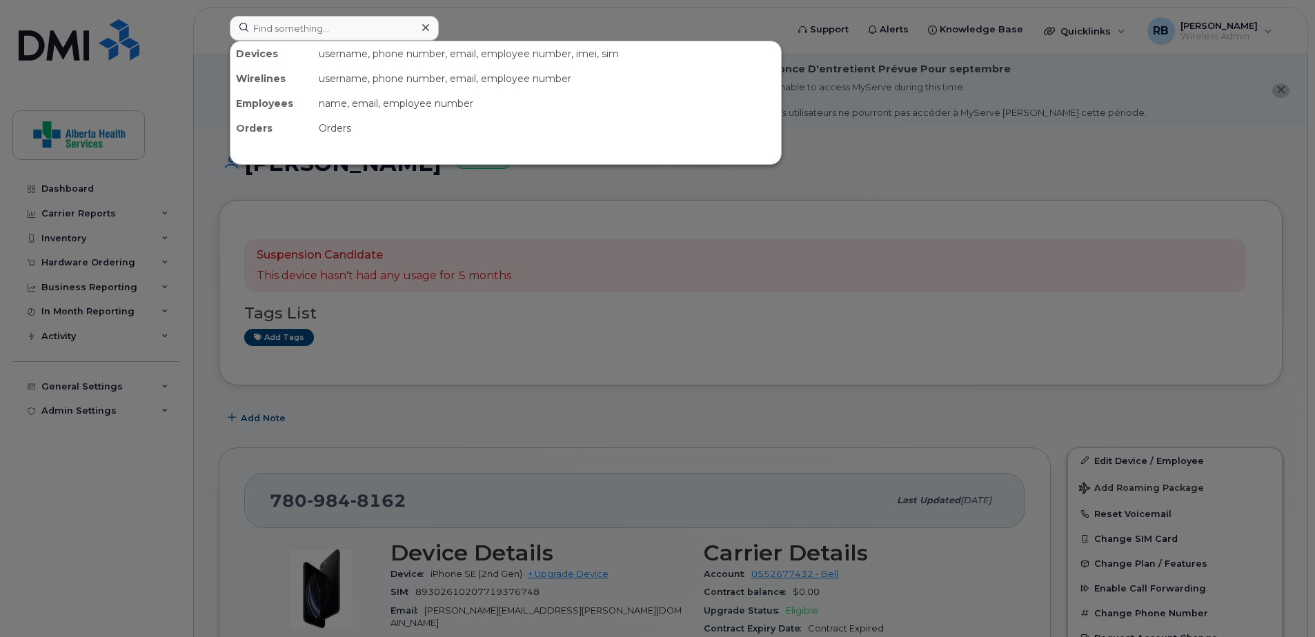  Describe the element at coordinates (272, 54) in the screenshot. I see `div: Devices` at that location.